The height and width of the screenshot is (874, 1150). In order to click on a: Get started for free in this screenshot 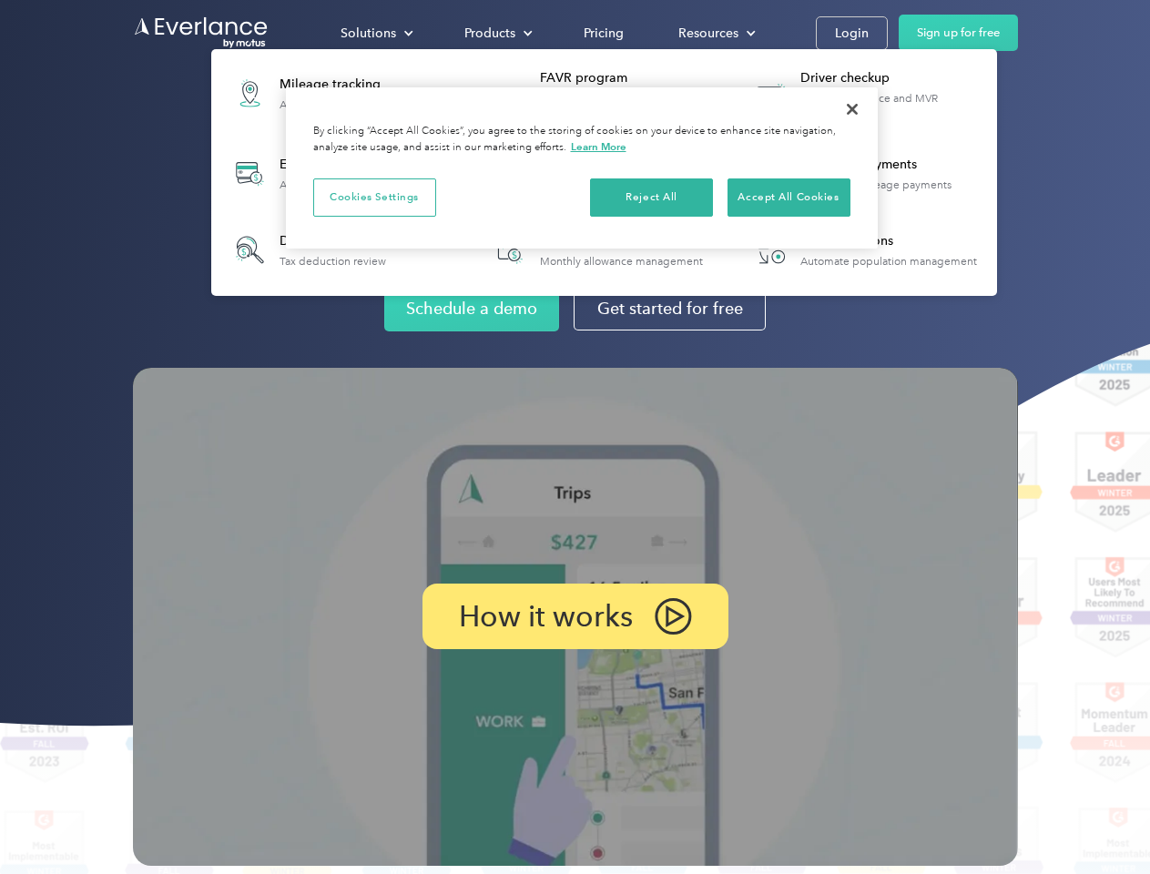, I will do `click(669, 309)`.